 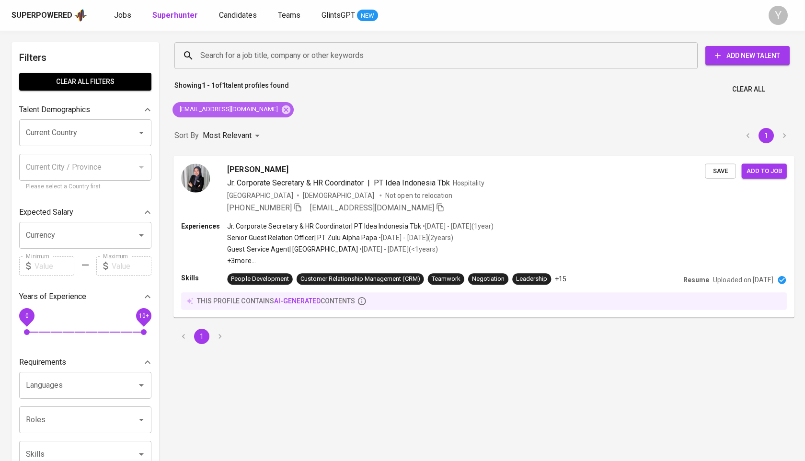 What do you see at coordinates (204, 226) in the screenshot?
I see `p: Experiences` at bounding box center [204, 226].